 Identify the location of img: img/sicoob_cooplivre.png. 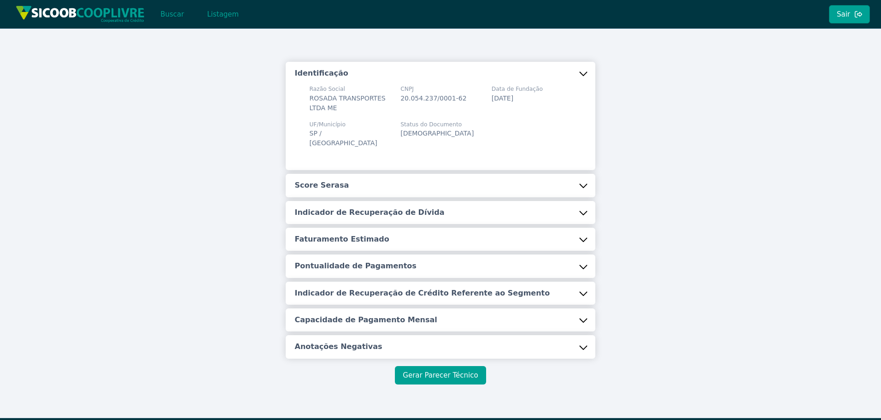
(80, 14).